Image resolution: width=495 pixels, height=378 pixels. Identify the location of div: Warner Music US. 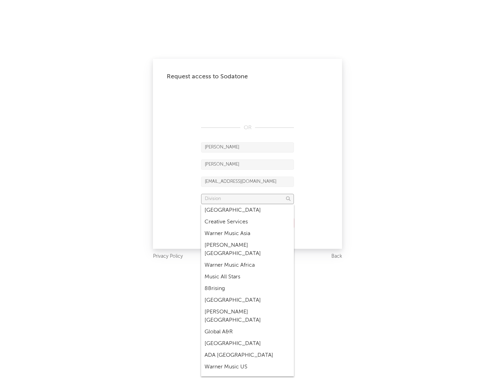
(248, 367).